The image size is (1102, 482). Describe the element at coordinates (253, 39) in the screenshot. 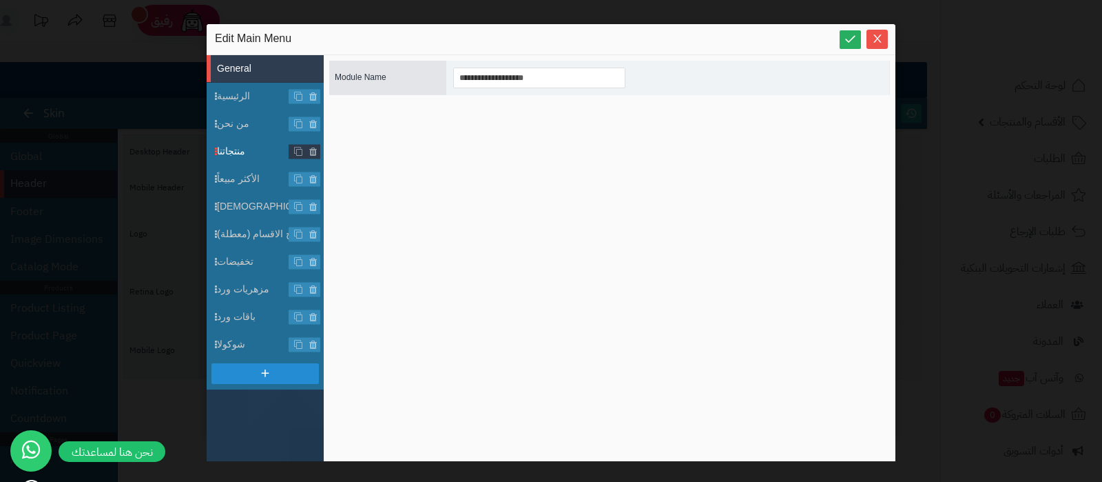

I see `span: Edit Main Menu` at that location.